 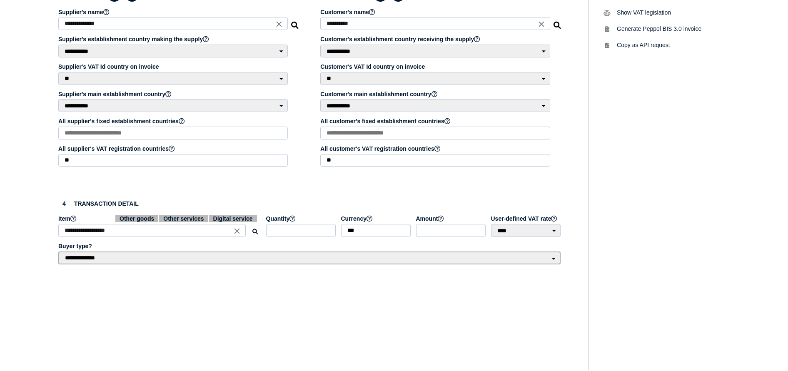 I want to click on label: Customer's VAT Id country on invoice, so click(x=436, y=67).